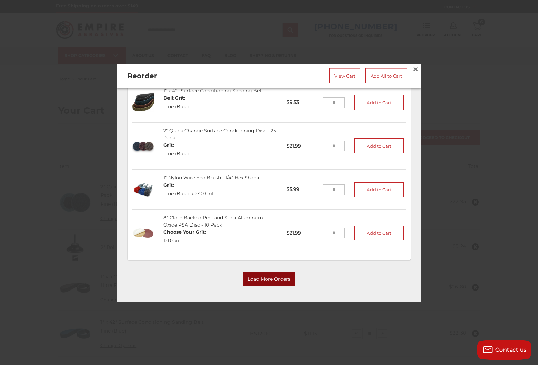  I want to click on img: 2, so click(143, 146).